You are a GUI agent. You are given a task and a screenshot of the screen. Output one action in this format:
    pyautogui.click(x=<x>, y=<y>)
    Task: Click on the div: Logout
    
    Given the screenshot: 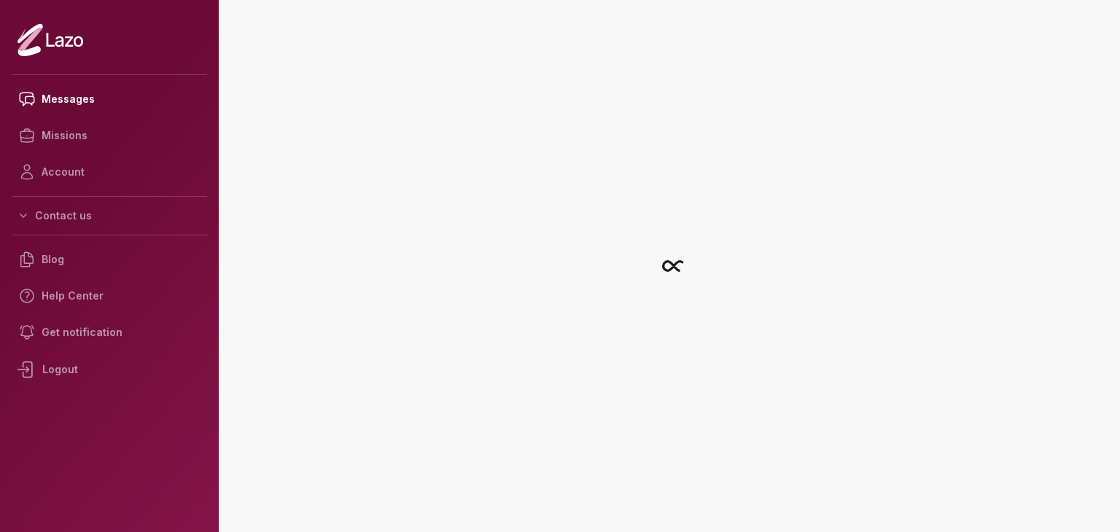 What is the action you would take?
    pyautogui.click(x=109, y=370)
    